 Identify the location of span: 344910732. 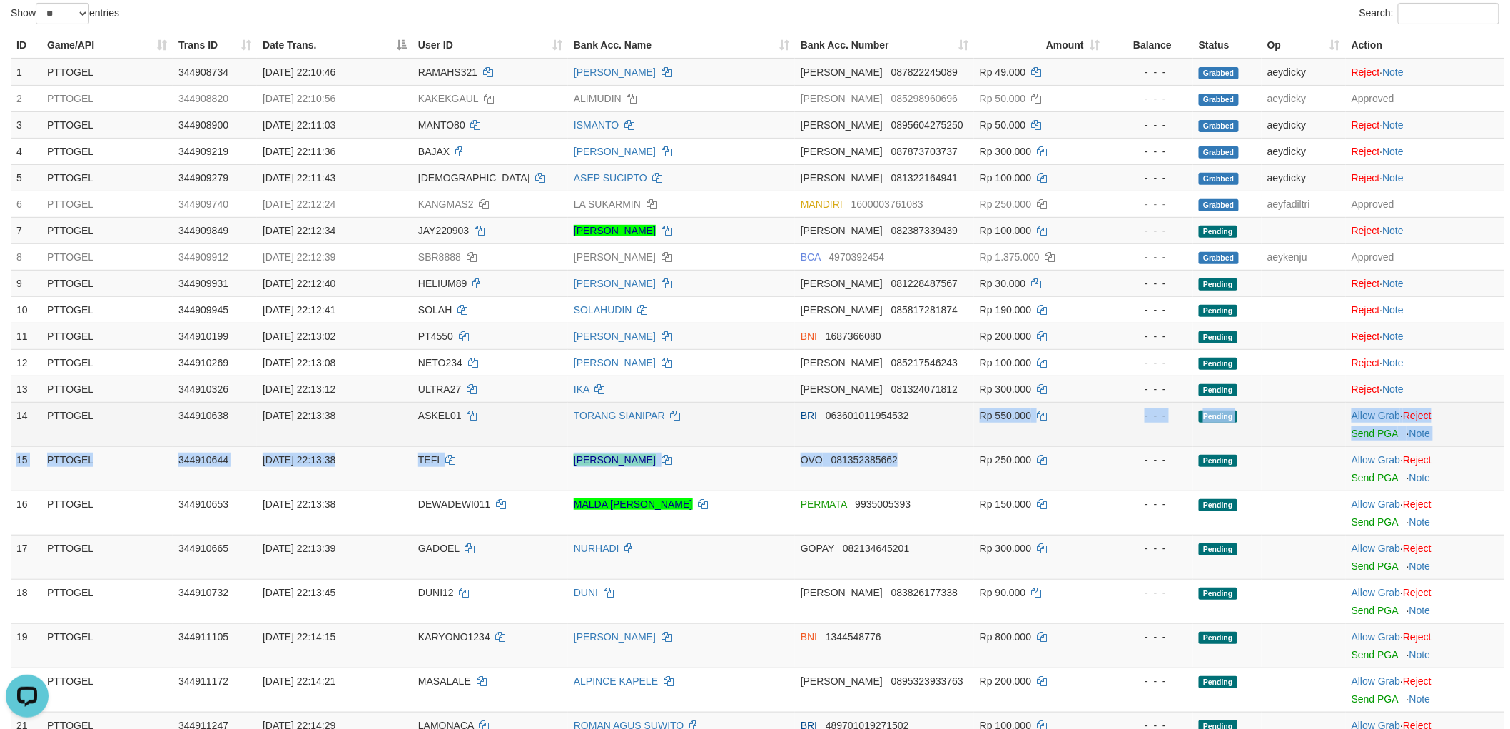
(203, 592).